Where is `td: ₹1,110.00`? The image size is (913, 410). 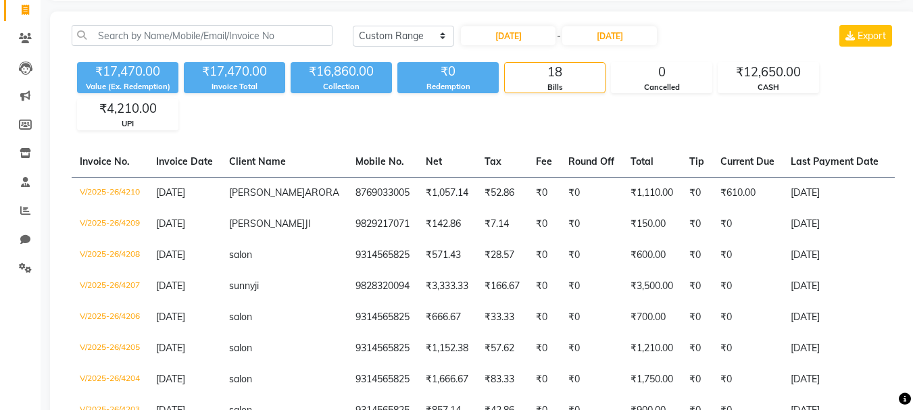 td: ₹1,110.00 is located at coordinates (652, 193).